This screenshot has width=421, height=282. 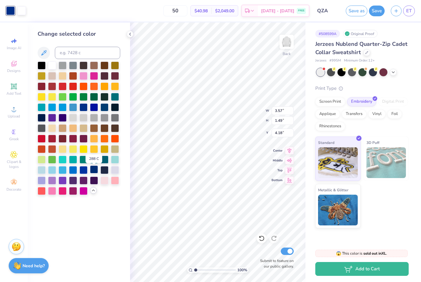 What do you see at coordinates (286, 42) in the screenshot?
I see `img: Back` at bounding box center [286, 42].